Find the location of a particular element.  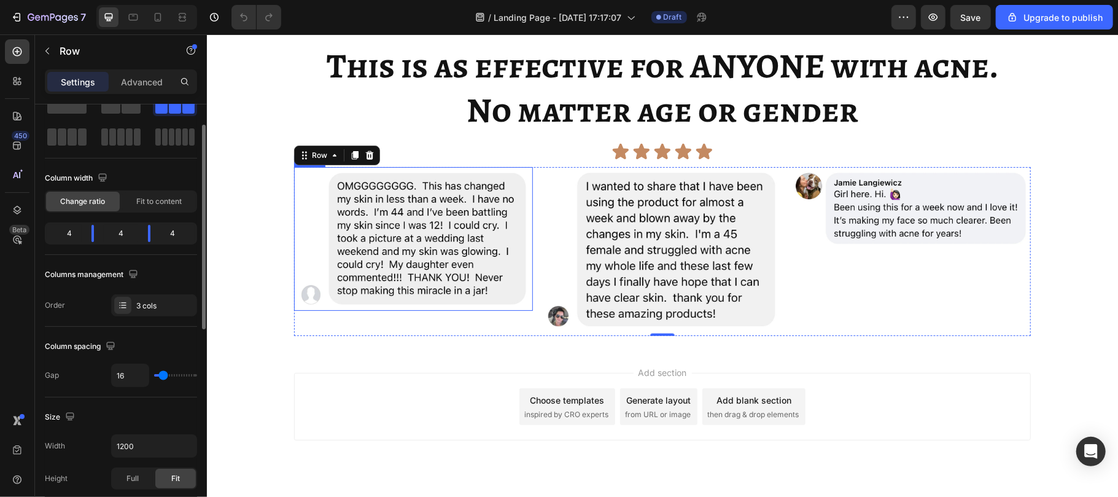

div: Row is located at coordinates (112, 121).